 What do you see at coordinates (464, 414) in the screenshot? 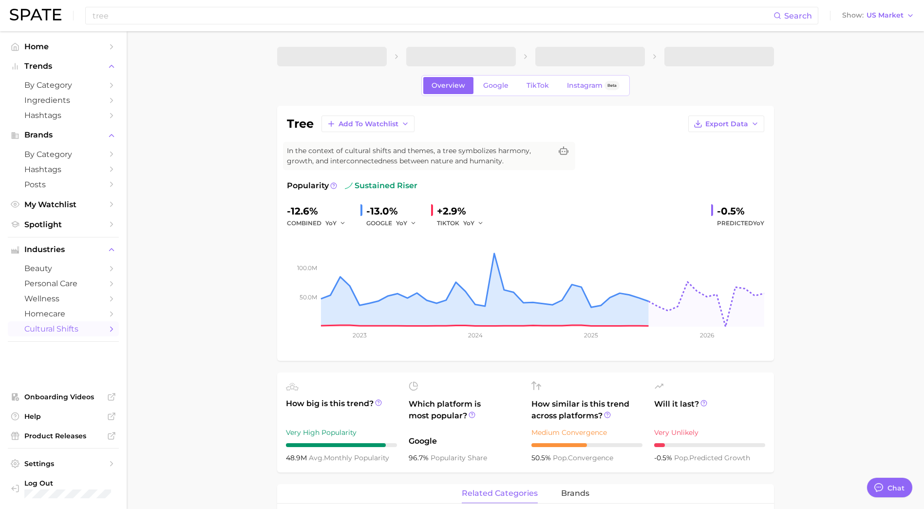
I see `span: Which platform is most popular?` at bounding box center [464, 414].